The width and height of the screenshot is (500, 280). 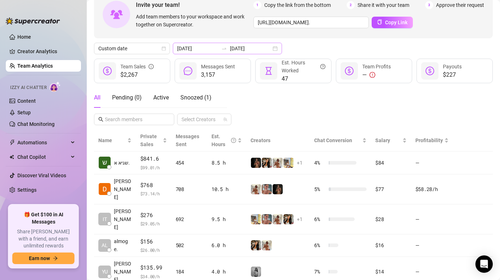 What do you see at coordinates (391, 219) in the screenshot?
I see `div: $28` at bounding box center [391, 219].